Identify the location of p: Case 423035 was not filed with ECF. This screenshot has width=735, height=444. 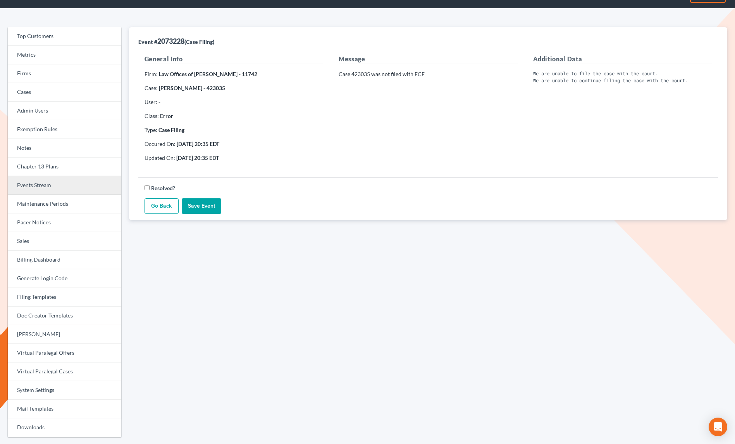
(428, 74).